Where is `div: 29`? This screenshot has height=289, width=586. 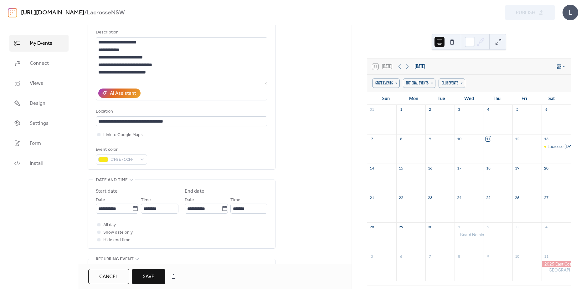 div: 29 is located at coordinates (401, 227).